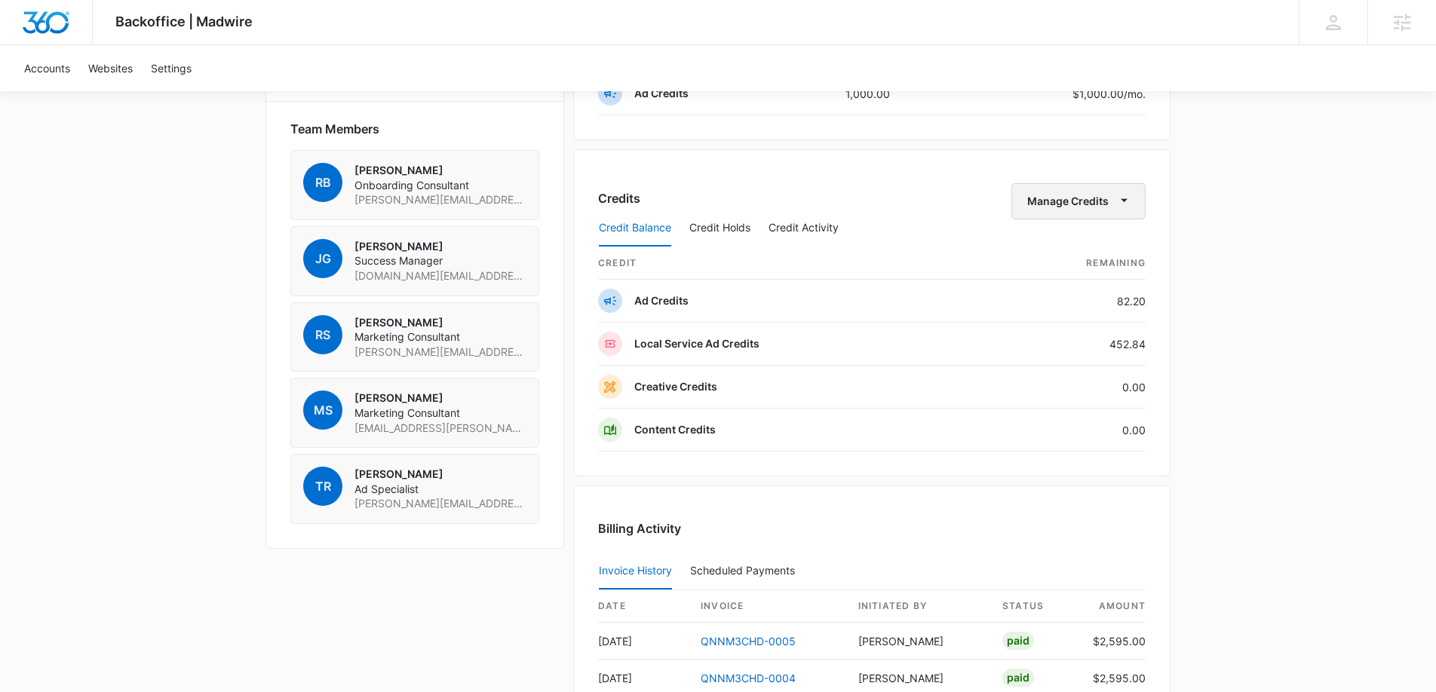 Image resolution: width=1436 pixels, height=692 pixels. What do you see at coordinates (792, 263) in the screenshot?
I see `th: credit` at bounding box center [792, 263].